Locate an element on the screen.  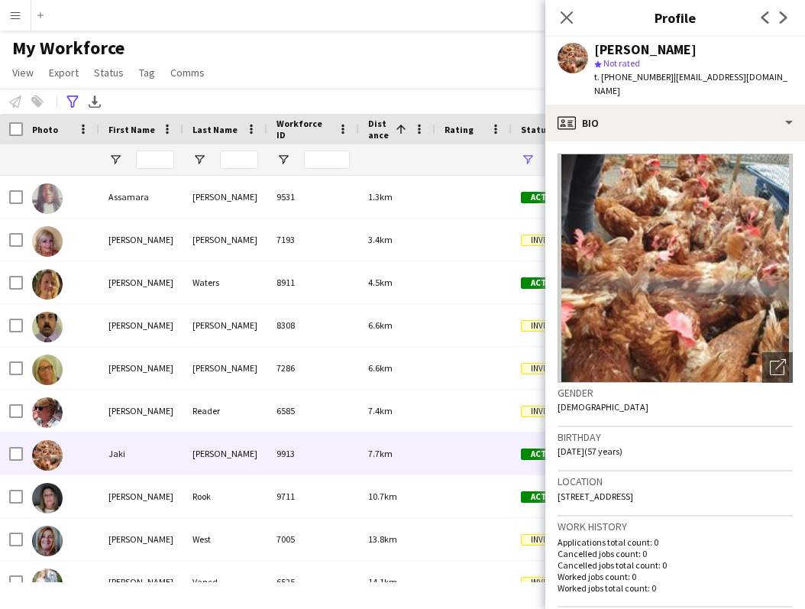
img: Patricia Tyson is located at coordinates (47, 241).